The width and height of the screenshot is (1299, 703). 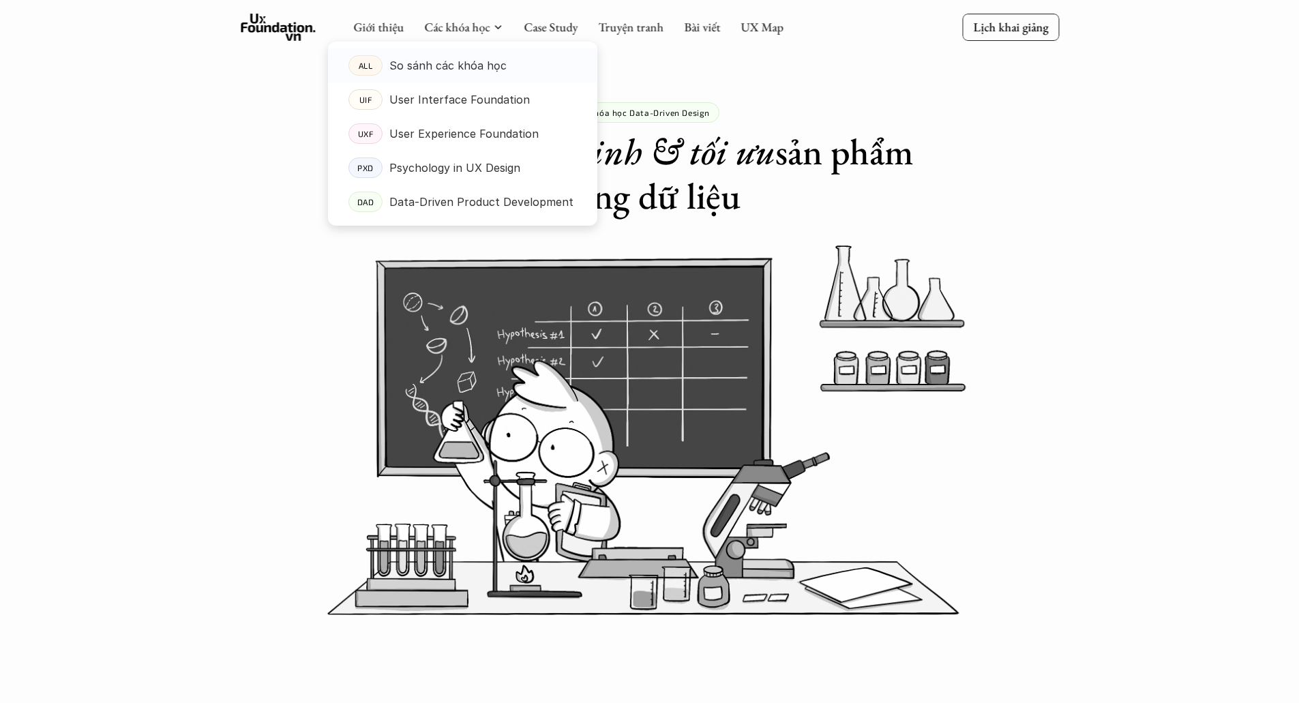 I want to click on a: Case Study, so click(x=550, y=27).